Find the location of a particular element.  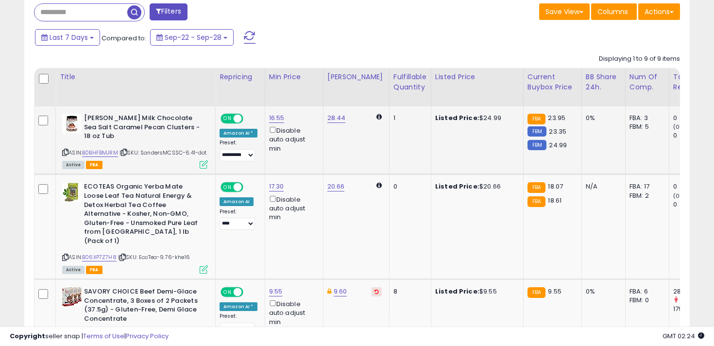

div: BB Share 24h. is located at coordinates (603, 82).